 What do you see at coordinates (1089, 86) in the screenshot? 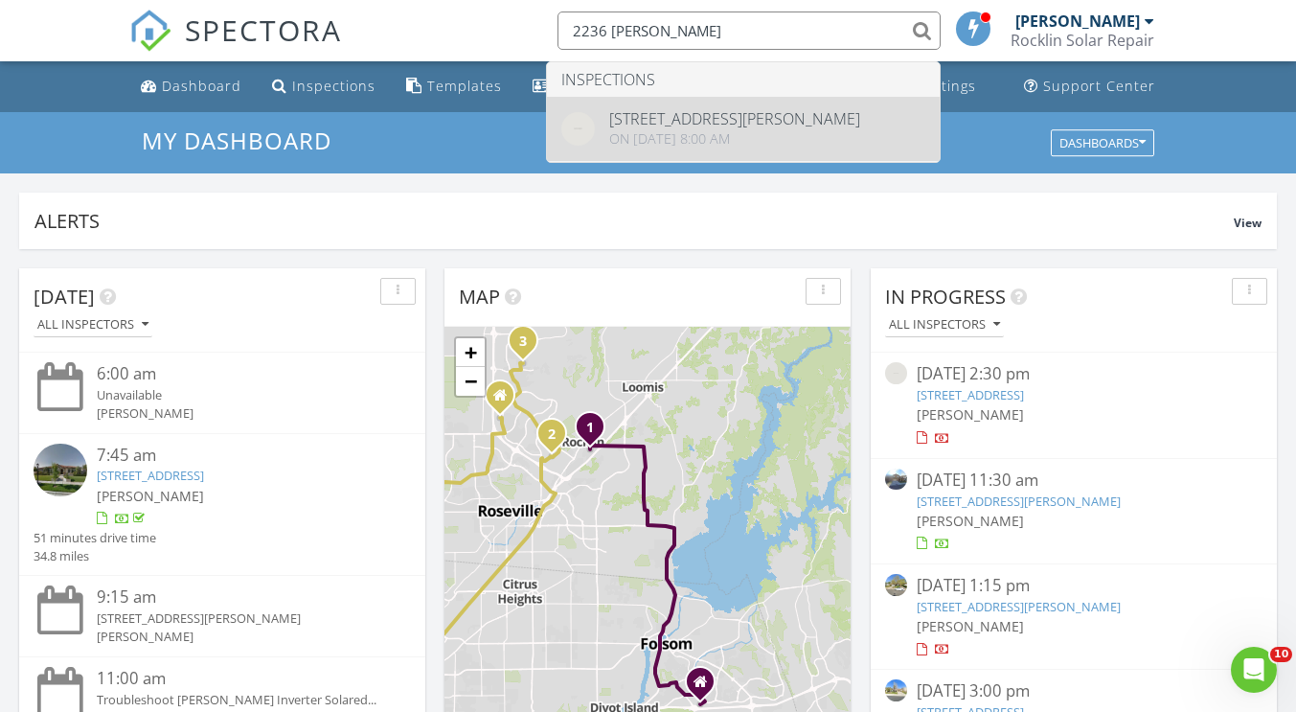
I see `a: Support Center` at bounding box center [1089, 86].